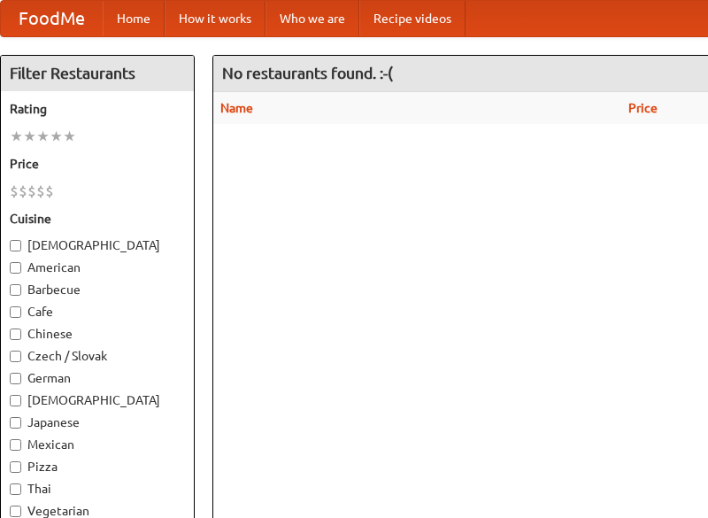 The image size is (708, 518). Describe the element at coordinates (15, 466) in the screenshot. I see `input: Pizza` at that location.